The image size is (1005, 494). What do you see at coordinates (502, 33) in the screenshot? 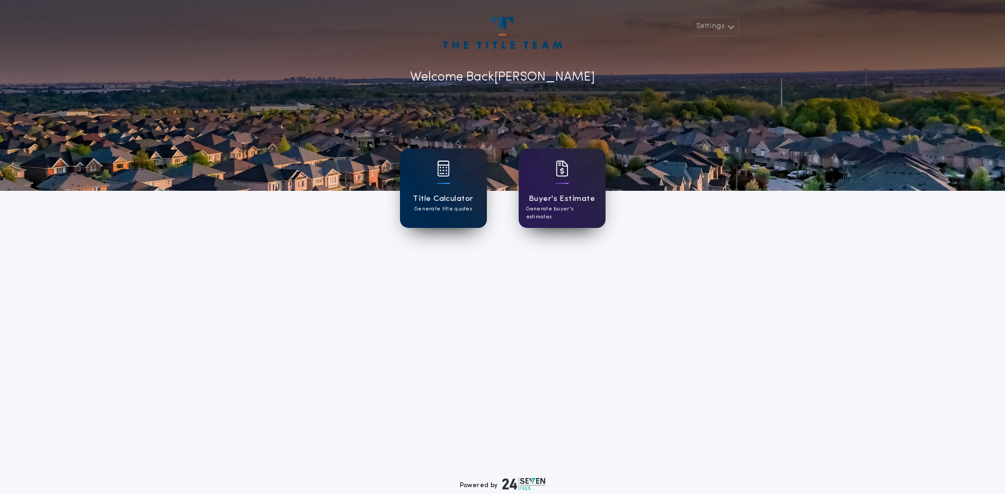
I see `img: account-logo` at bounding box center [502, 33].